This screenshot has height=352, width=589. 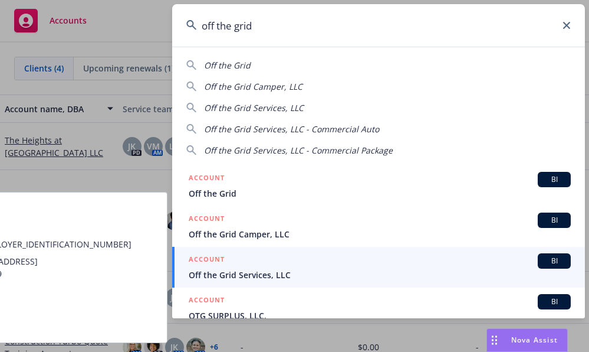 I want to click on a: ACCOUNTBIOff the Grid, so click(x=379, y=185).